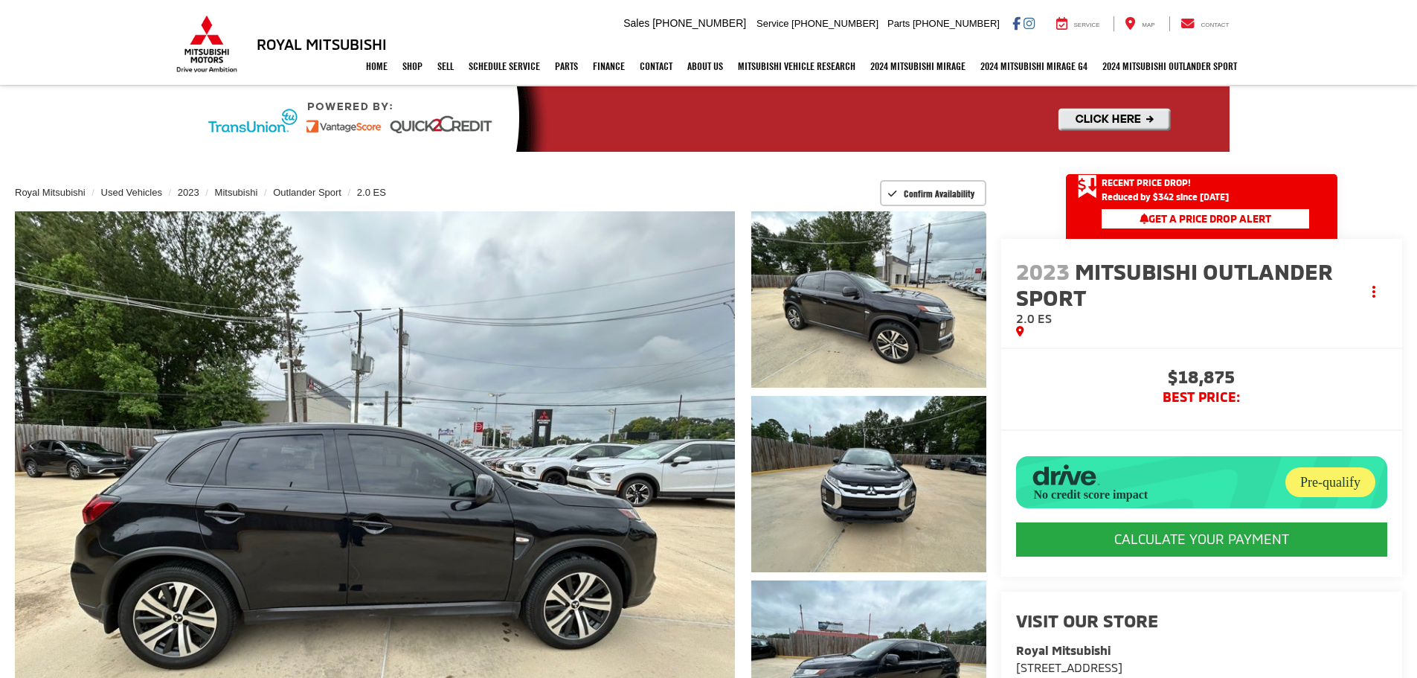 This screenshot has width=1417, height=678. I want to click on a: Schedule Service: Opens in a new tab, so click(504, 66).